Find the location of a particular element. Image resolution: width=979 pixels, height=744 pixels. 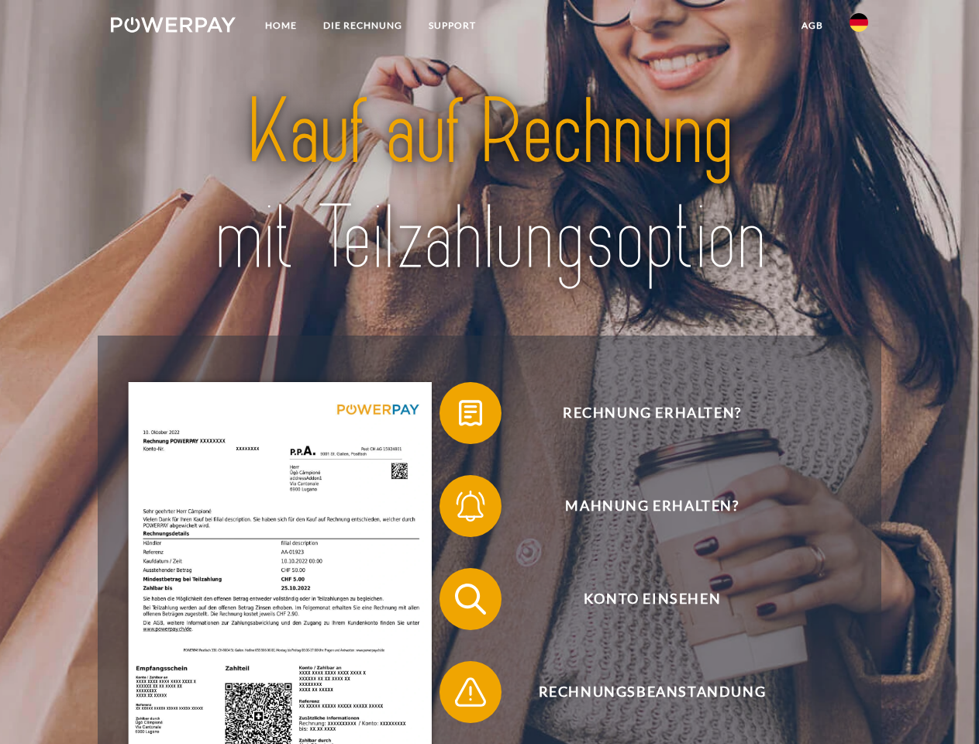

button: Konto einsehen is located at coordinates (641, 599).